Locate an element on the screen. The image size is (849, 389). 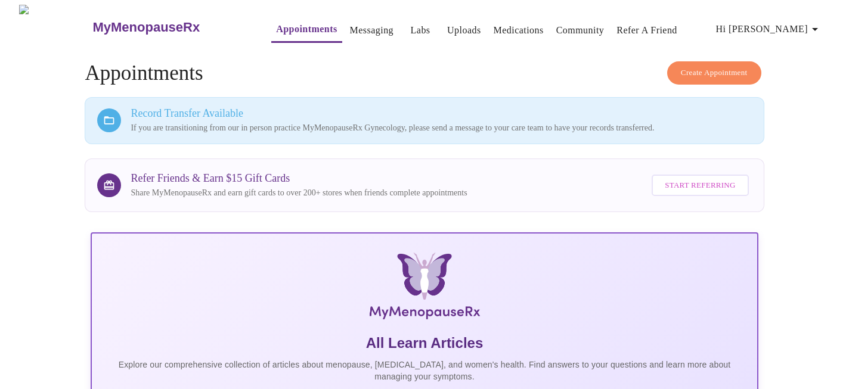
a: Appointments is located at coordinates (307, 29).